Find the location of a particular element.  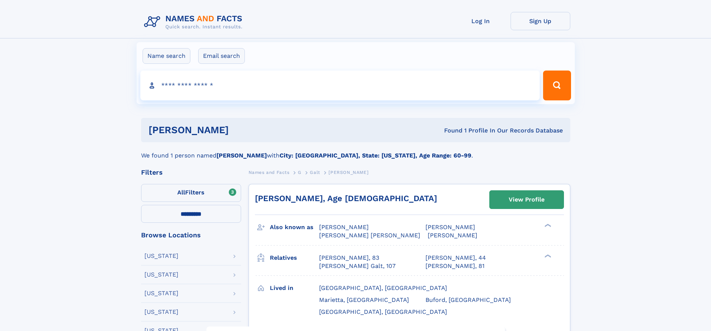

a: Galt is located at coordinates (314, 172).